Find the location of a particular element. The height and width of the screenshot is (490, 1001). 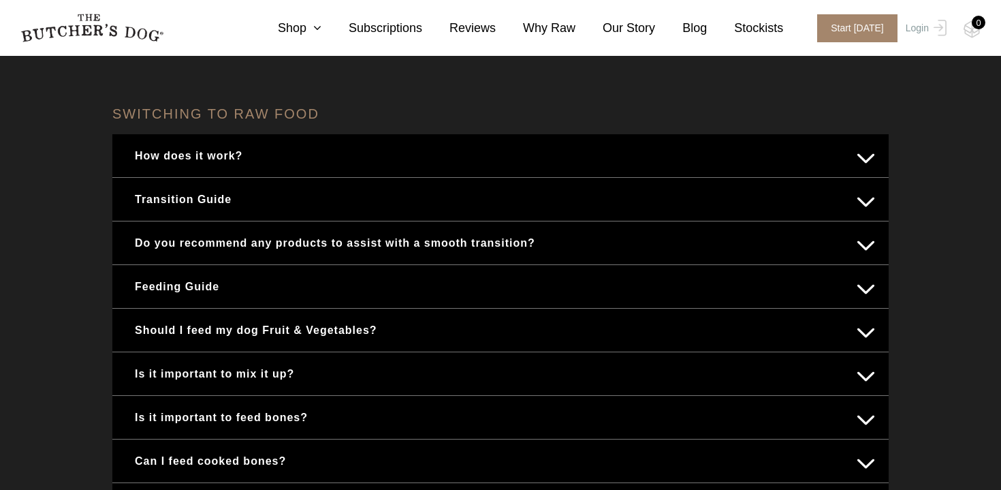

a: Blog is located at coordinates (681, 28).